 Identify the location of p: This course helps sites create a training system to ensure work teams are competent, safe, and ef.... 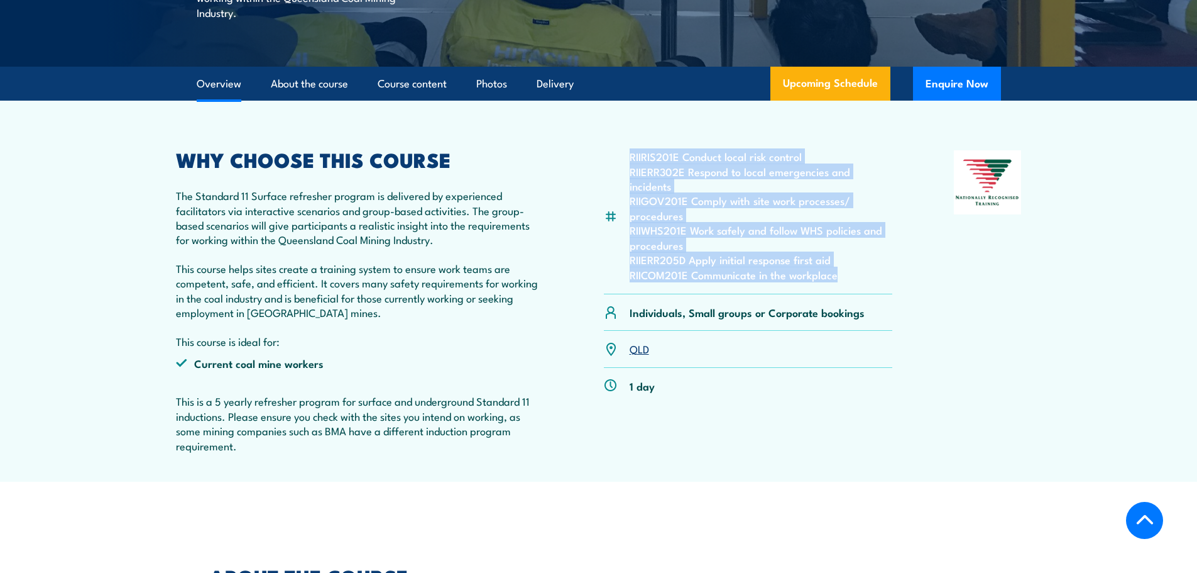
(359, 290).